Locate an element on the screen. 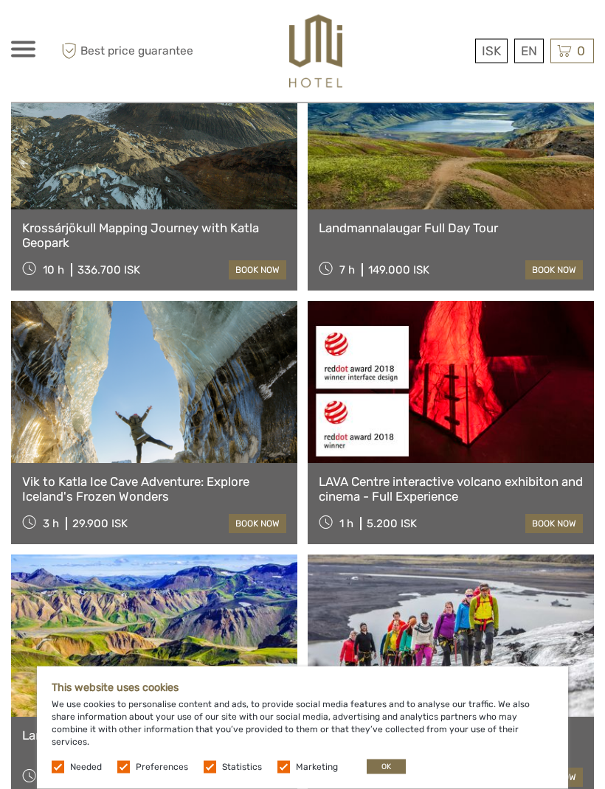  label: Statistics is located at coordinates (242, 767).